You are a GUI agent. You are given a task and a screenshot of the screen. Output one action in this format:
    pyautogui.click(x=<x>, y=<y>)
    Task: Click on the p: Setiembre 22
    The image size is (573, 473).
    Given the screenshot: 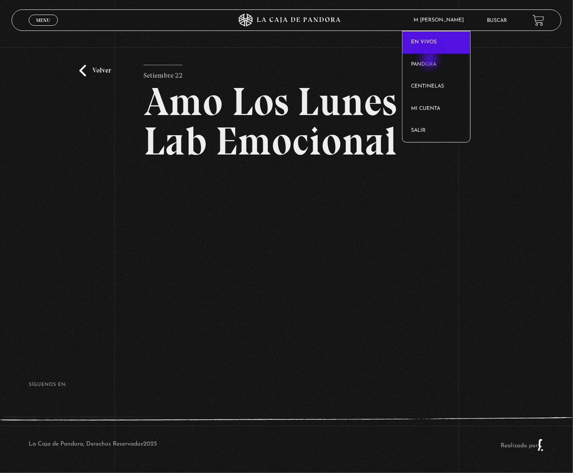 What is the action you would take?
    pyautogui.click(x=163, y=73)
    